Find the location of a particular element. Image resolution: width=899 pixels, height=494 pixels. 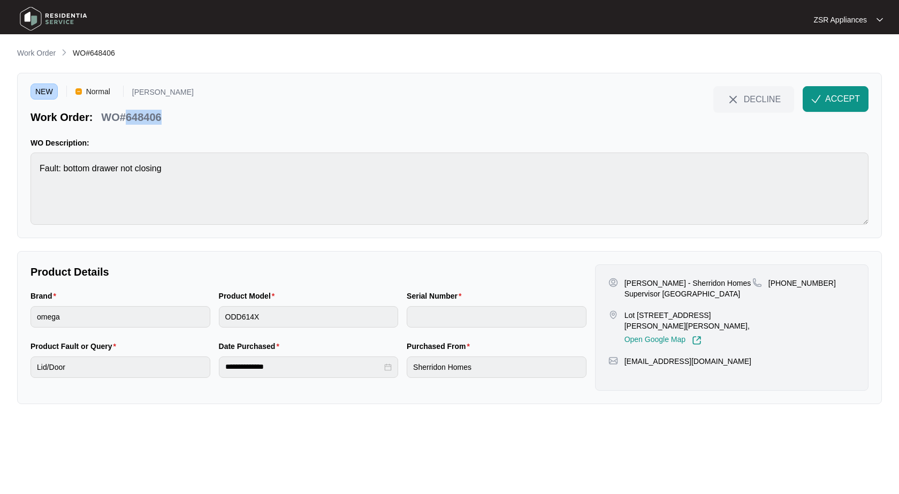

span: Normal is located at coordinates (98, 92).